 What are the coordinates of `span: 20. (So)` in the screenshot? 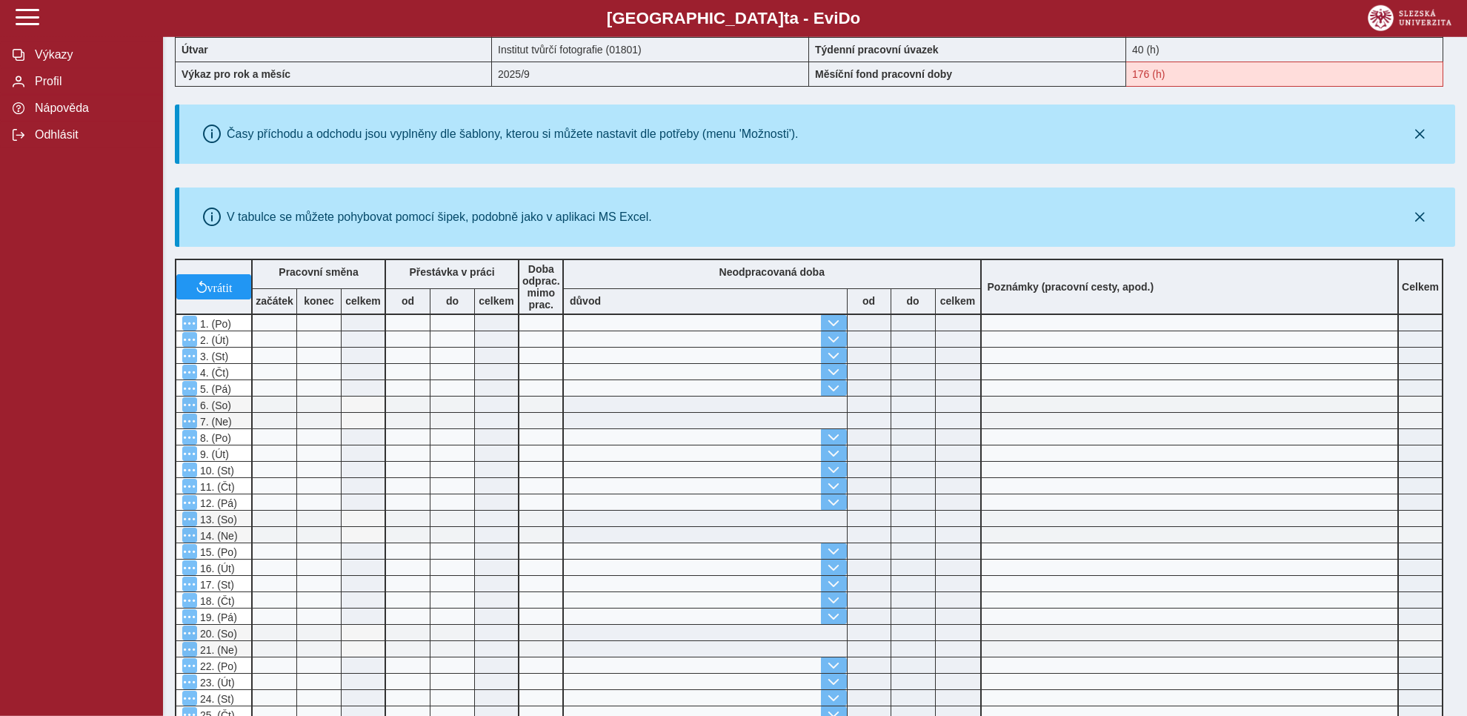 It's located at (217, 633).